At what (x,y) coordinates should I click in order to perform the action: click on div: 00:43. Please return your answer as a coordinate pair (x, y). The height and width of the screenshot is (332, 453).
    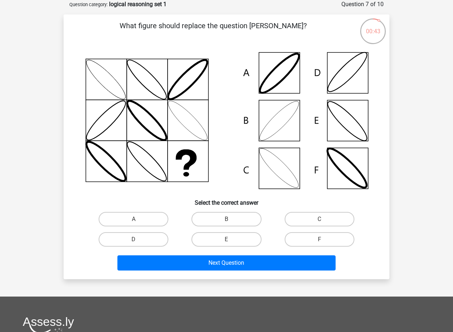
    Looking at the image, I should click on (373, 27).